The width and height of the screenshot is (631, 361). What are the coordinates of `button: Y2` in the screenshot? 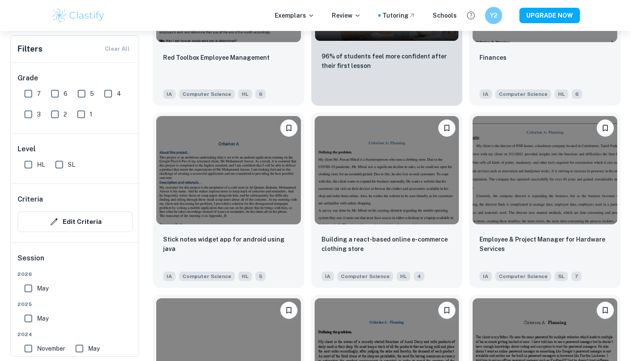 It's located at (494, 15).